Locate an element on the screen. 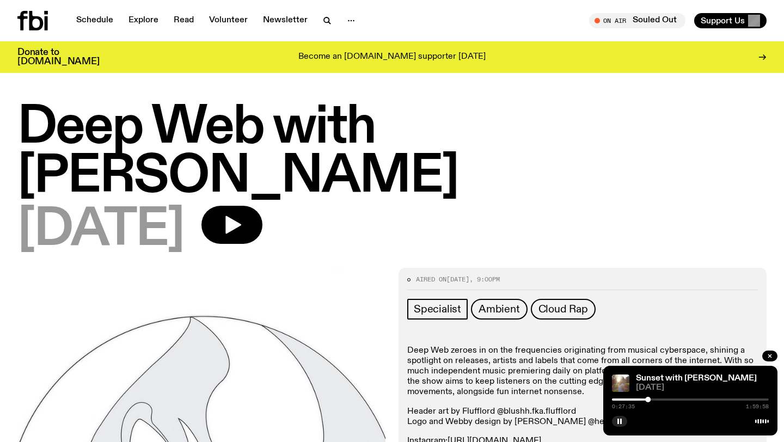 Image resolution: width=784 pixels, height=442 pixels. a: Read is located at coordinates (184, 21).